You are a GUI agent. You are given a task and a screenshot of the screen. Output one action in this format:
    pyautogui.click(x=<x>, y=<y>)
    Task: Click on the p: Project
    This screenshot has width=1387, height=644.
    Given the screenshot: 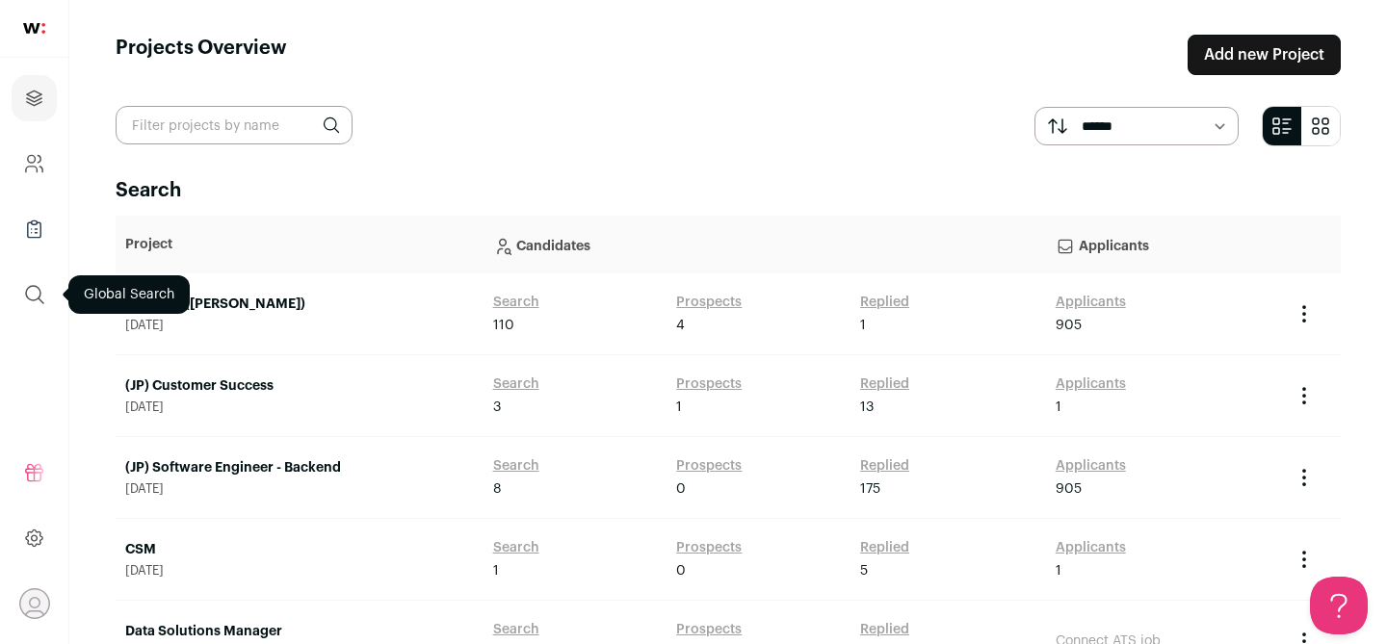 What is the action you would take?
    pyautogui.click(x=299, y=245)
    